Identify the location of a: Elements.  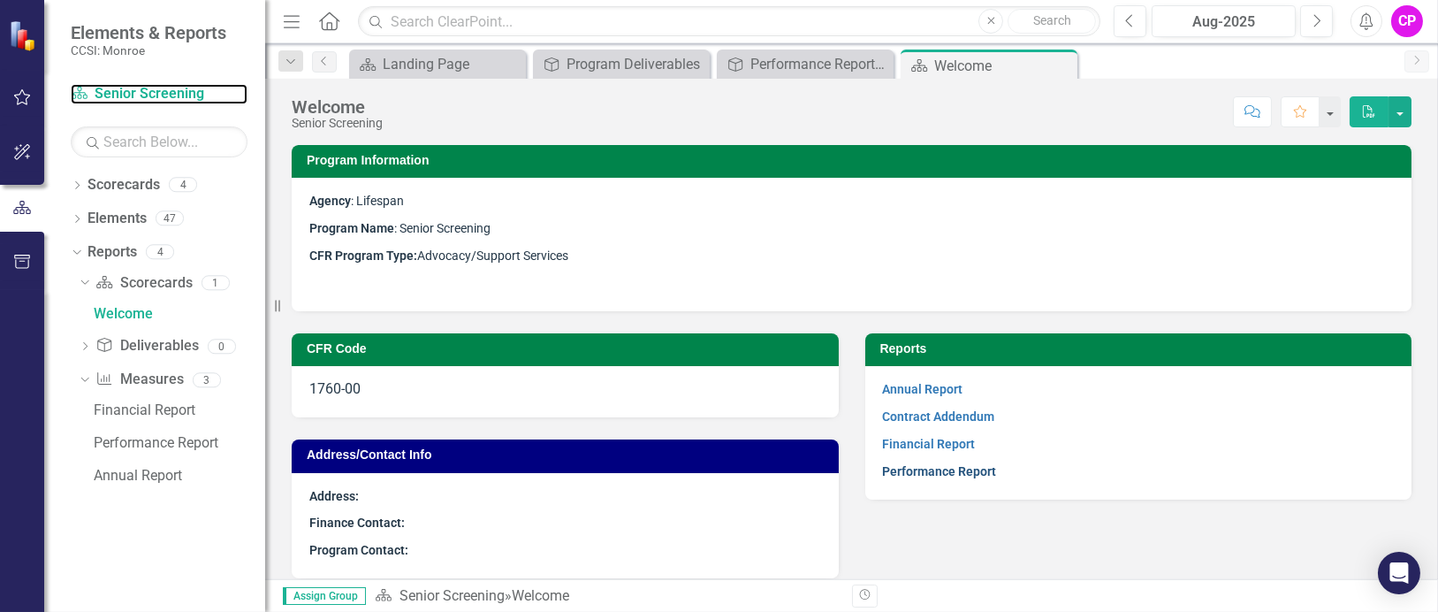
(117, 218).